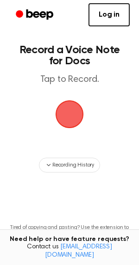 The height and width of the screenshot is (265, 139). Describe the element at coordinates (109, 15) in the screenshot. I see `a: Log in` at that location.